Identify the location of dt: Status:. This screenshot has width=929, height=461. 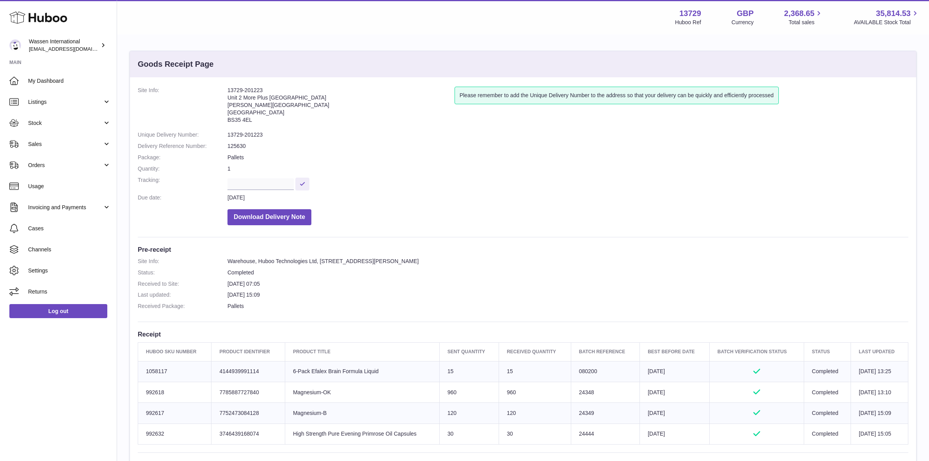
(183, 272).